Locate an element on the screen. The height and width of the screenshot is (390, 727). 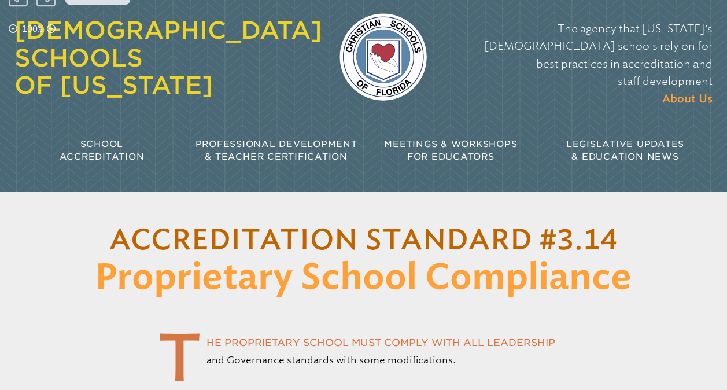
span: School Accreditation is located at coordinates (102, 150).